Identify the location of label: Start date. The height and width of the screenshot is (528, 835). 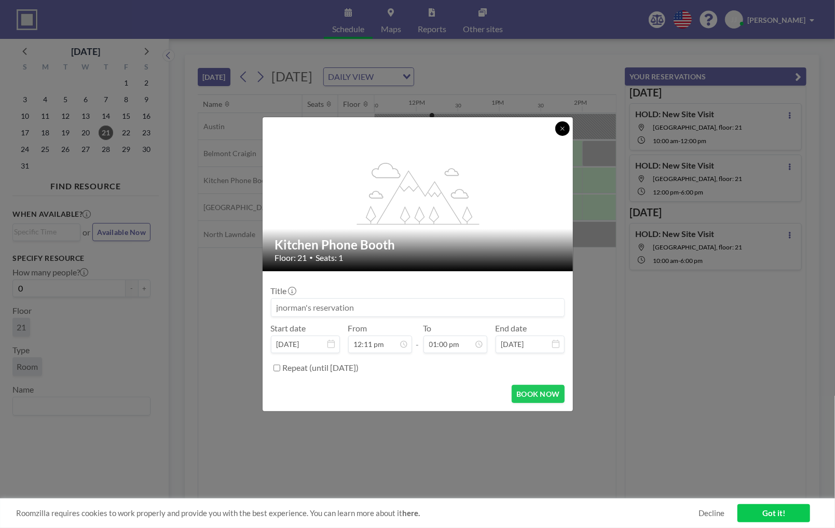
(289, 329).